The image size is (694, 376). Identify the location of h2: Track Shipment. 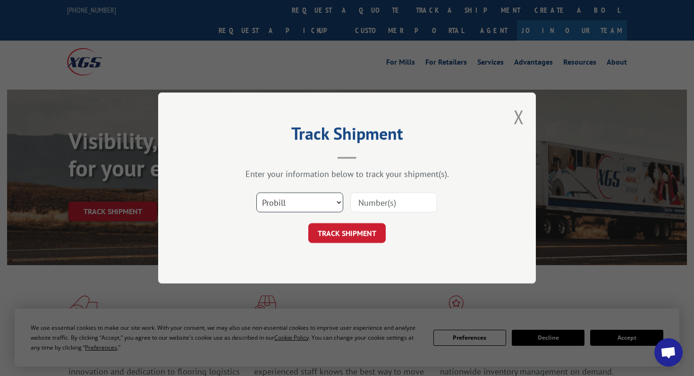
(347, 136).